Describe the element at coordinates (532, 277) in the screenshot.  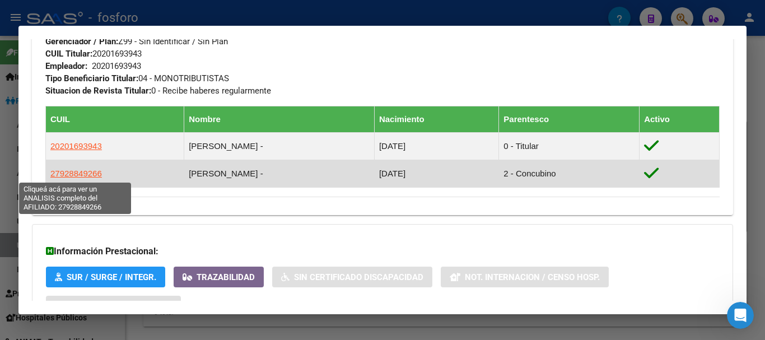
I see `span: Not. Internacion / Censo Hosp.` at that location.